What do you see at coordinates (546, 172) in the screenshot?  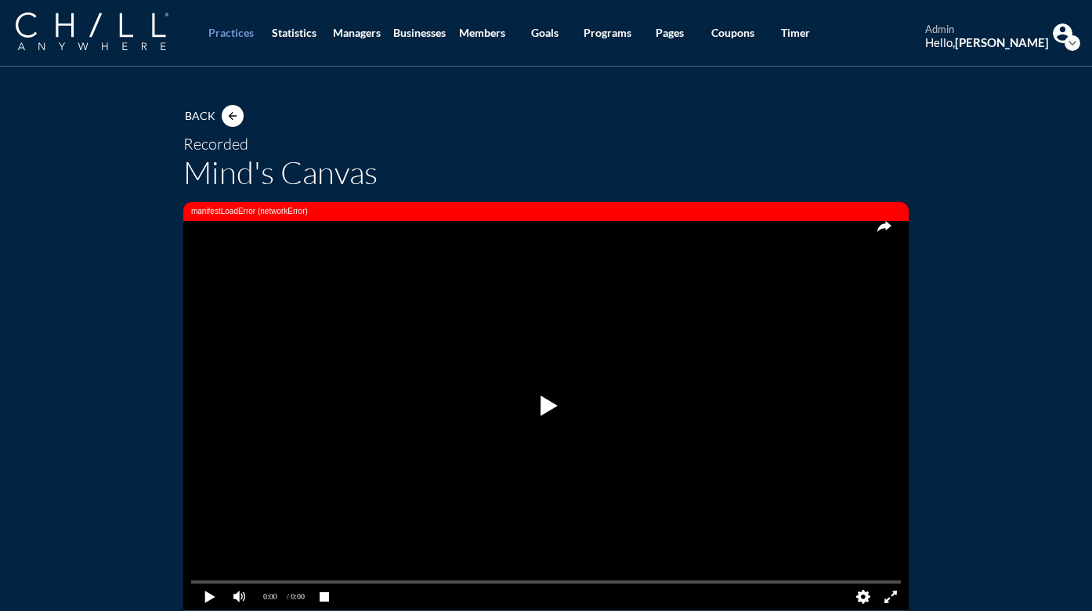 I see `h1: Mind's Canvas` at bounding box center [546, 172].